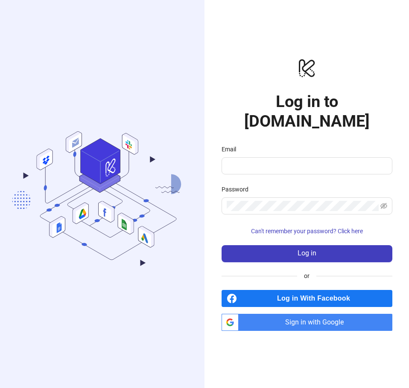 The width and height of the screenshot is (409, 388). I want to click on span: Sign in with Google, so click(317, 323).